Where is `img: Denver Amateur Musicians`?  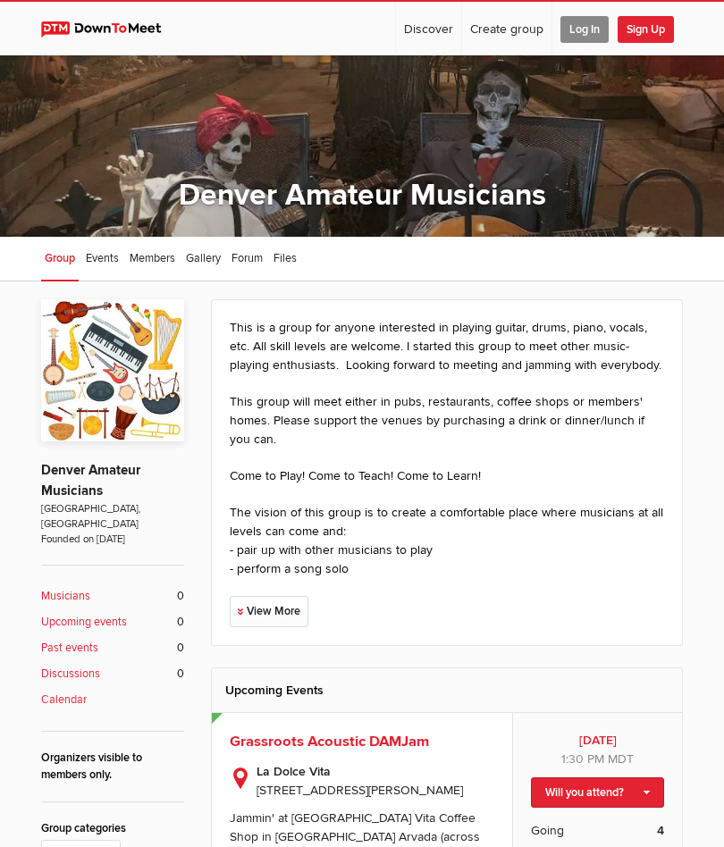
img: Denver Amateur Musicians is located at coordinates (113, 370).